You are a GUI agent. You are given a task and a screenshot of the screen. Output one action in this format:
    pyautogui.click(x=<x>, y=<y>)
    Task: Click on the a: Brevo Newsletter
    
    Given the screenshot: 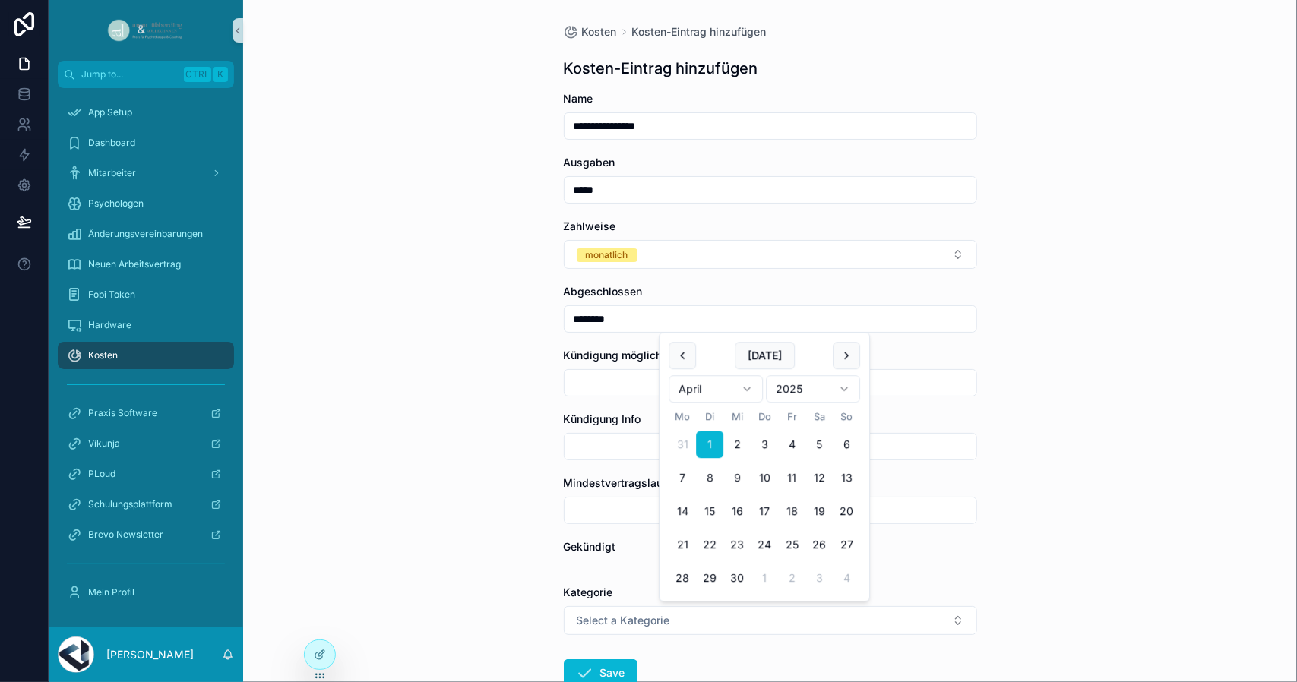 What is the action you would take?
    pyautogui.click(x=146, y=535)
    